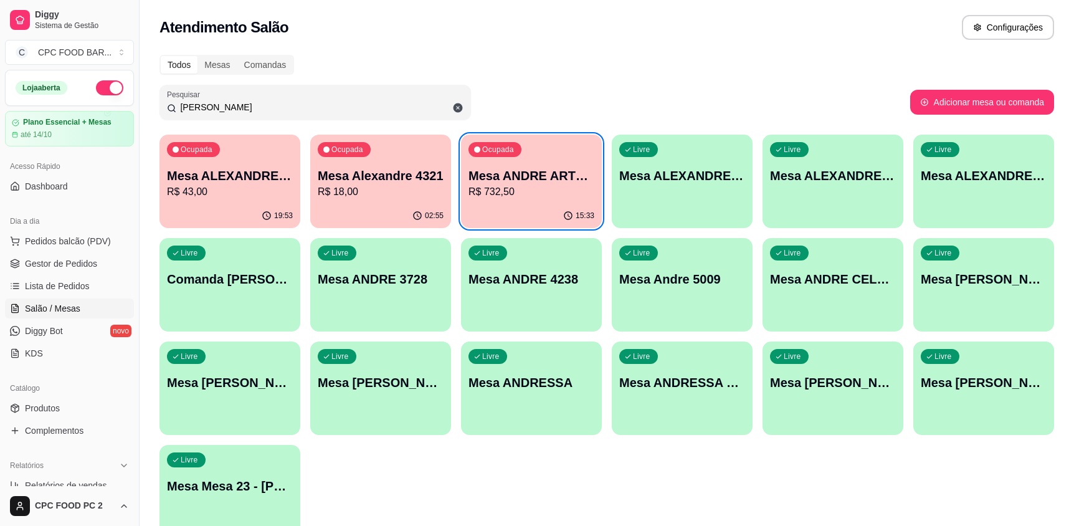 The image size is (1074, 526). What do you see at coordinates (44, 331) in the screenshot?
I see `span: Diggy Bot` at bounding box center [44, 331].